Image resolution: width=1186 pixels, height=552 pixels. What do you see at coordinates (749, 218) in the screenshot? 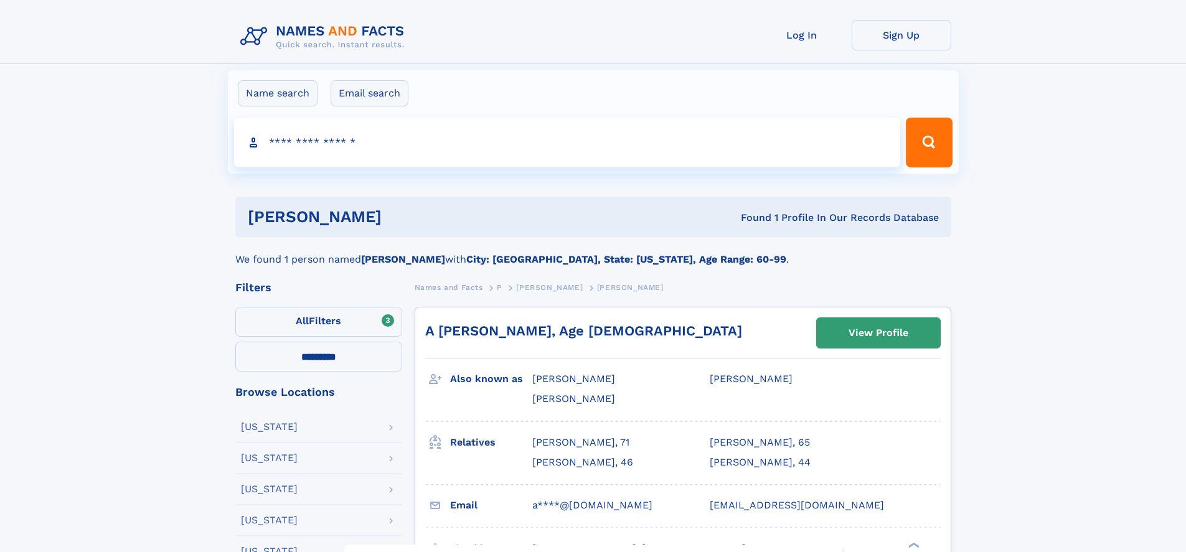
I see `div: Found 1 Profile In Our Records Database` at bounding box center [749, 218].